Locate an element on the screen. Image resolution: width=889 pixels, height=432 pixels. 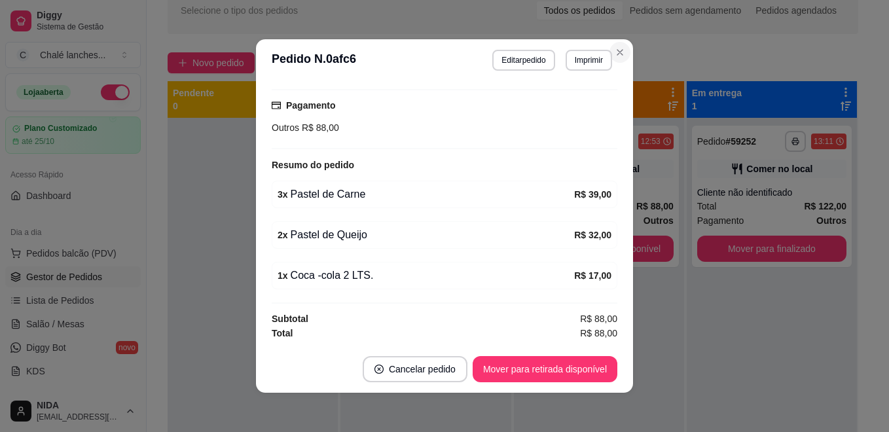
button: Close is located at coordinates (620, 52).